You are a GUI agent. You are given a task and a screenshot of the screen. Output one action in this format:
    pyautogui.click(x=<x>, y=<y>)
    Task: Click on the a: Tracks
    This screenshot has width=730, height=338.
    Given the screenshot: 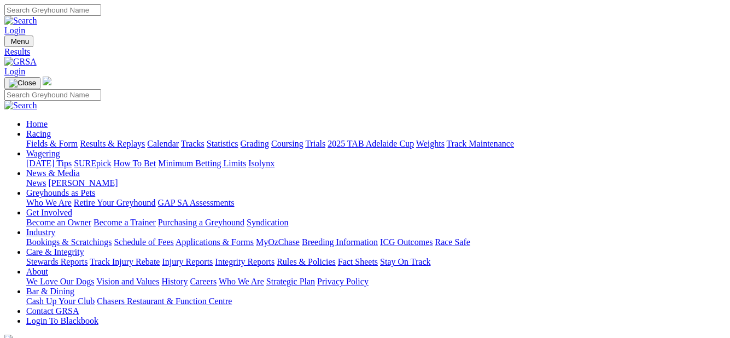 What is the action you would take?
    pyautogui.click(x=192, y=143)
    